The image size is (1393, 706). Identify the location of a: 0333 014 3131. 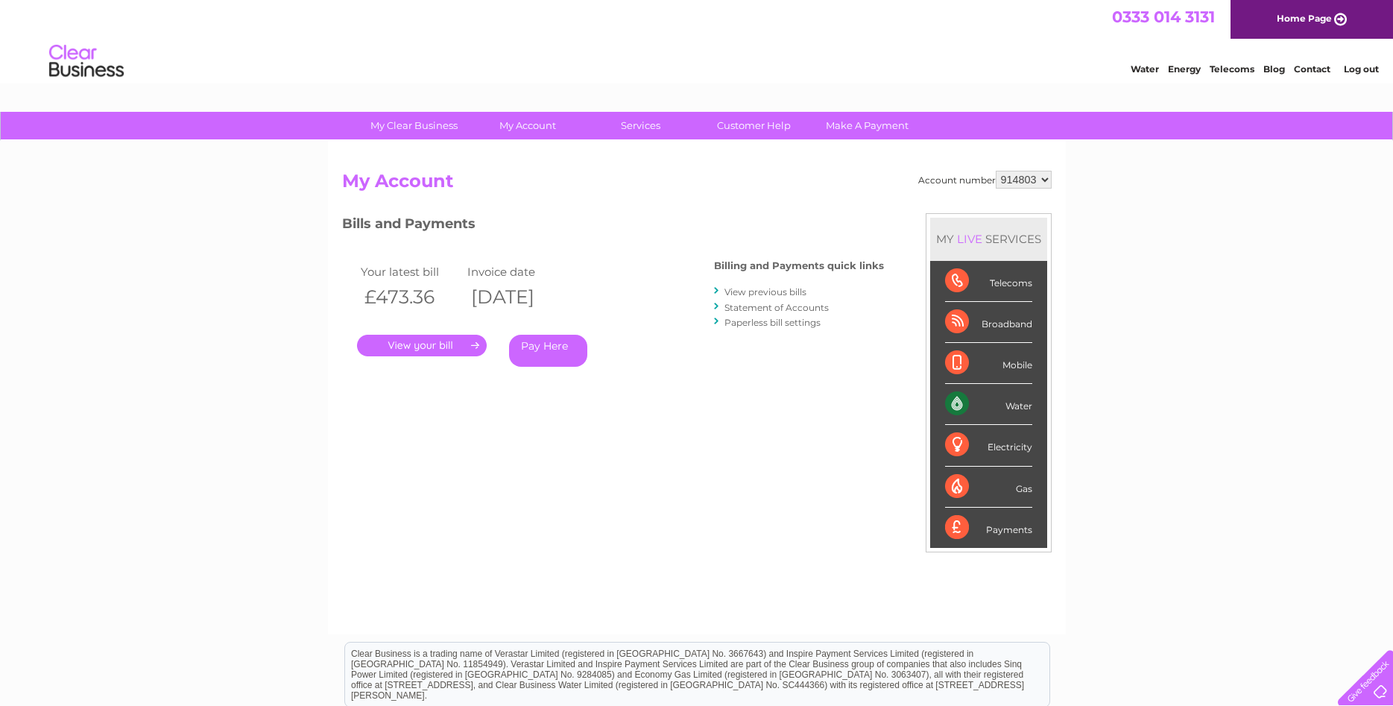
(1163, 16).